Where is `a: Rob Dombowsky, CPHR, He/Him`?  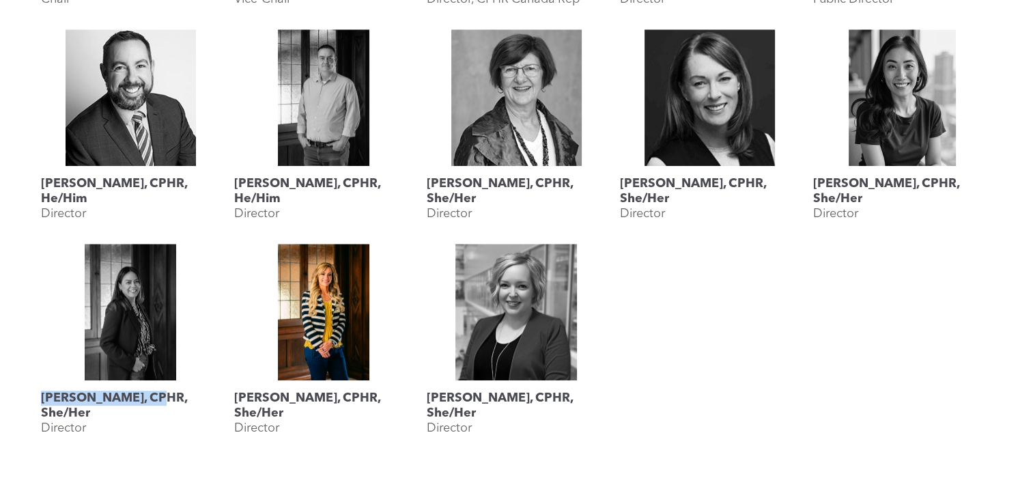
a: Rob Dombowsky, CPHR, He/Him is located at coordinates (324, 98).